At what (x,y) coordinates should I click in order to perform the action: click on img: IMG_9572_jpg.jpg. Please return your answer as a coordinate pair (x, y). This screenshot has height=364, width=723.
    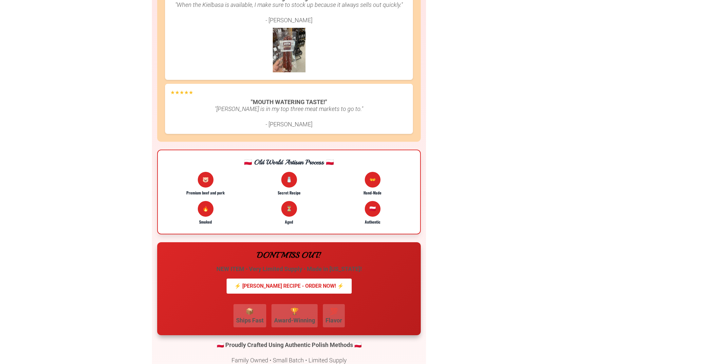
    Looking at the image, I should click on (289, 50).